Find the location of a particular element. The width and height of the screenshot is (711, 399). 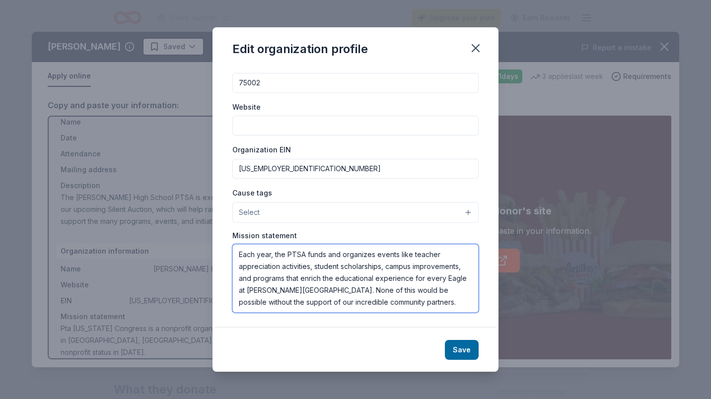

label: Mission statement is located at coordinates (264, 236).